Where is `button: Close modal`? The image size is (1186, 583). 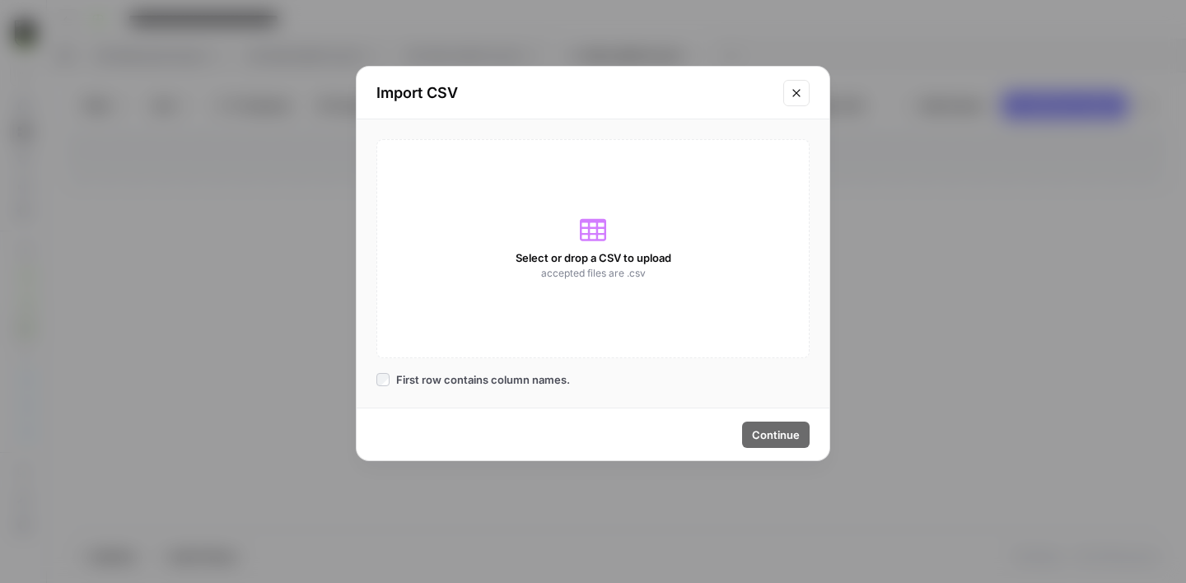 button: Close modal is located at coordinates (796, 93).